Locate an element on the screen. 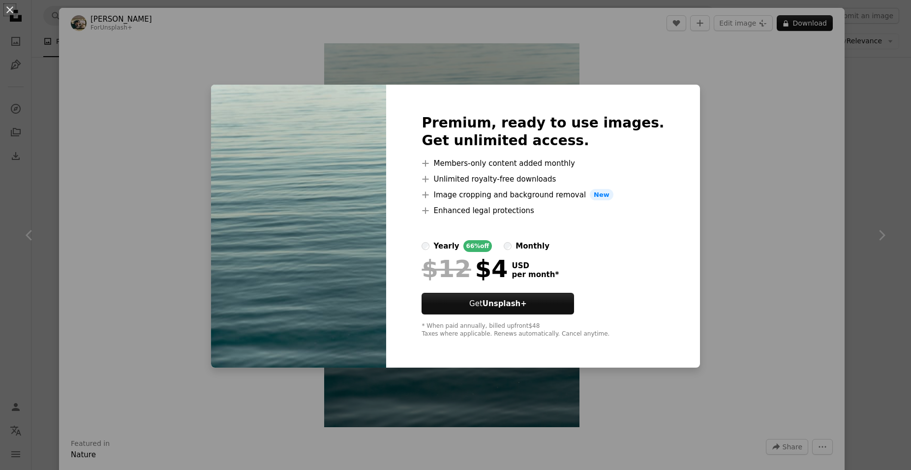  li: Members-only content added monthly is located at coordinates (543, 163).